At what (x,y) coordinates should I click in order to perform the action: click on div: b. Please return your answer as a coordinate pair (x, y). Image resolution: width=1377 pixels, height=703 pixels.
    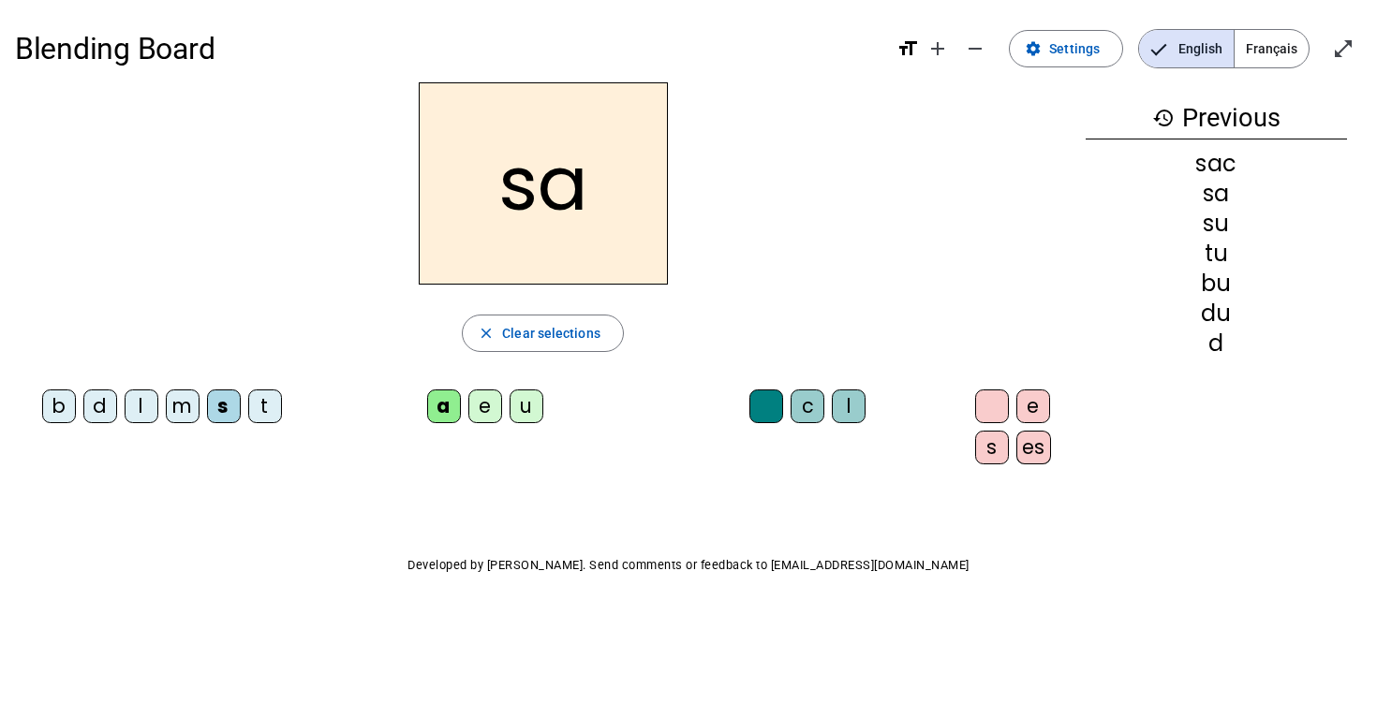
    Looking at the image, I should click on (59, 406).